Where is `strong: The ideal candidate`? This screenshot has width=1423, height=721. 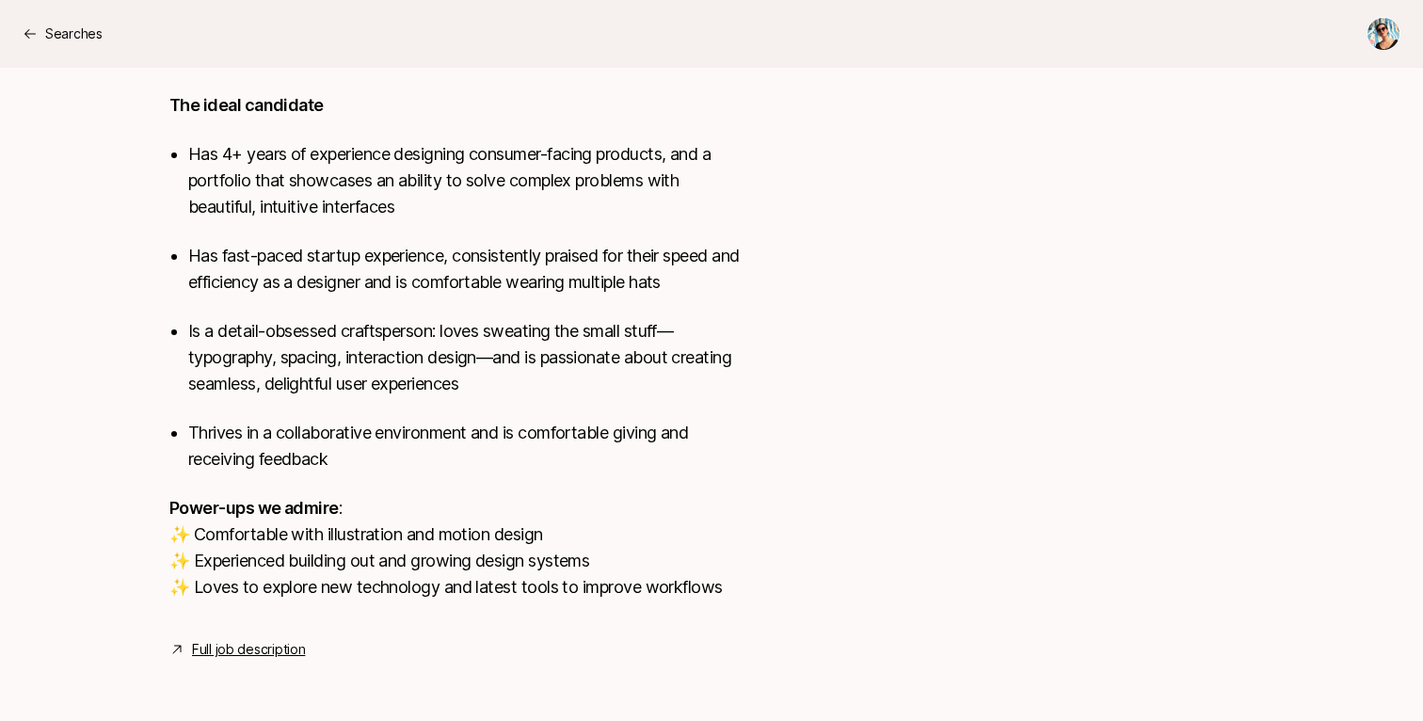
strong: The ideal candidate is located at coordinates (246, 104).